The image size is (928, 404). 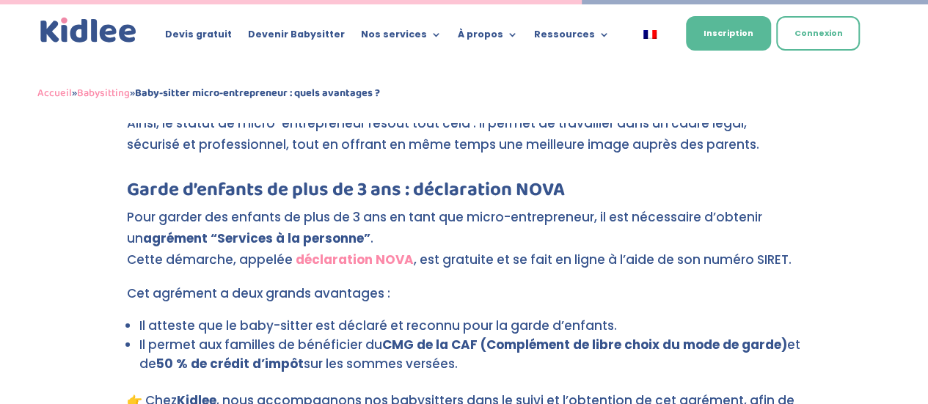 I want to click on li: Il atteste que le baby-sitter est déclaré et reconnu pour la garde d’enfants., so click(x=470, y=326).